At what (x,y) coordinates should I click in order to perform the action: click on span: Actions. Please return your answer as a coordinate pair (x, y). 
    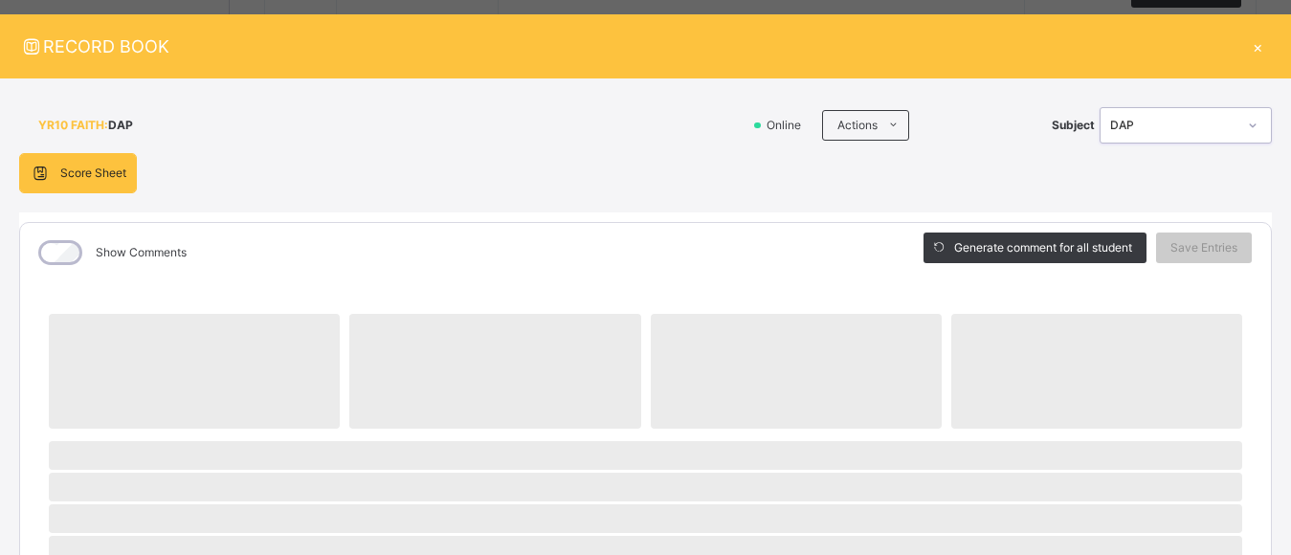
    Looking at the image, I should click on (857, 125).